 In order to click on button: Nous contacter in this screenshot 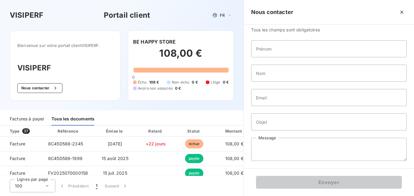, I will do `click(40, 88)`.